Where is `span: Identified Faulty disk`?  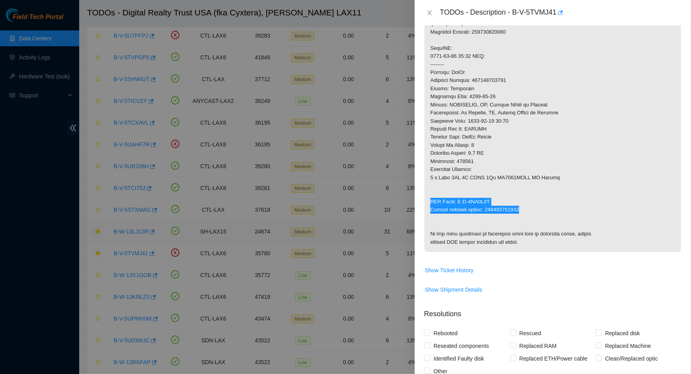 span: Identified Faulty disk is located at coordinates (459, 359).